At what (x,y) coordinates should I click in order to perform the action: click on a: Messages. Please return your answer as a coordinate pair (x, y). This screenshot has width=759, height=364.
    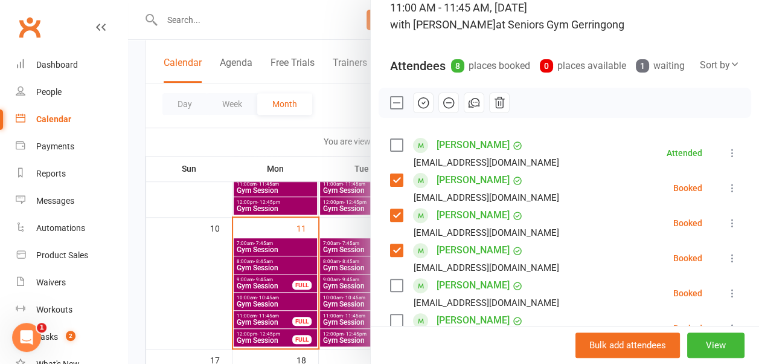
    Looking at the image, I should click on (71, 201).